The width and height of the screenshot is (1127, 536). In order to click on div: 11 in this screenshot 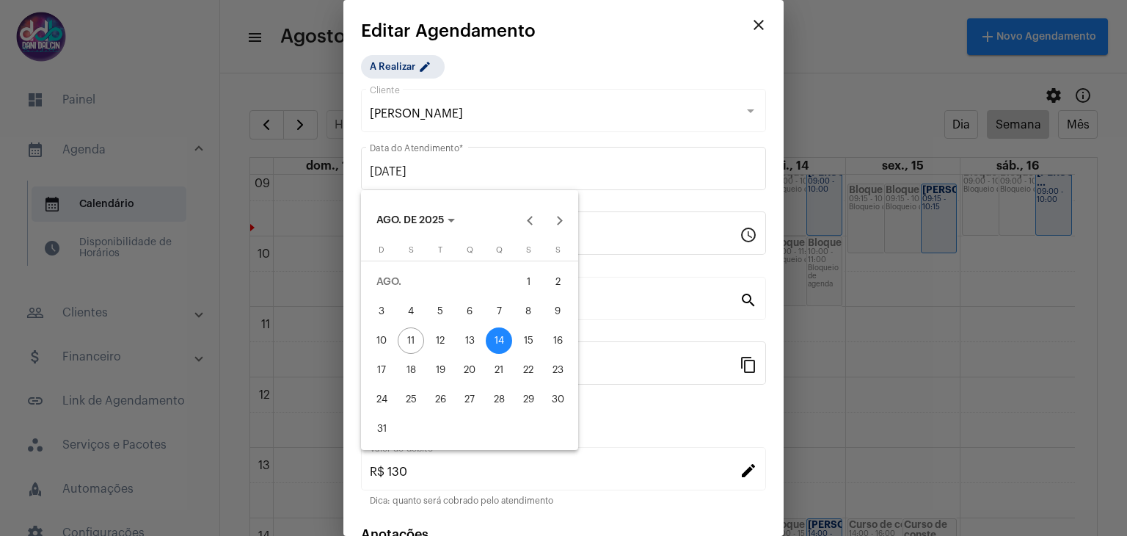, I will do `click(411, 341)`.